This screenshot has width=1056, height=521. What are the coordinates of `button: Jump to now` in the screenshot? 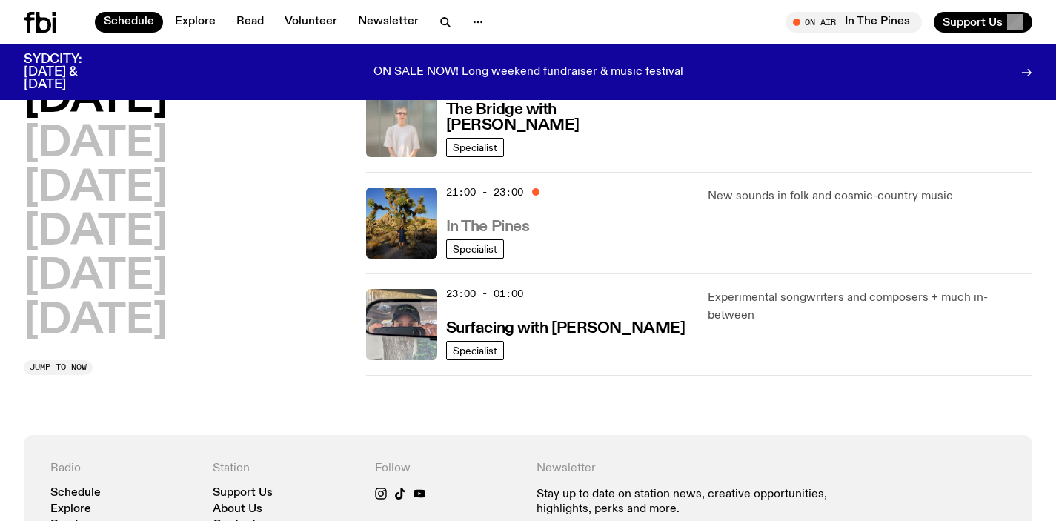 It's located at (58, 367).